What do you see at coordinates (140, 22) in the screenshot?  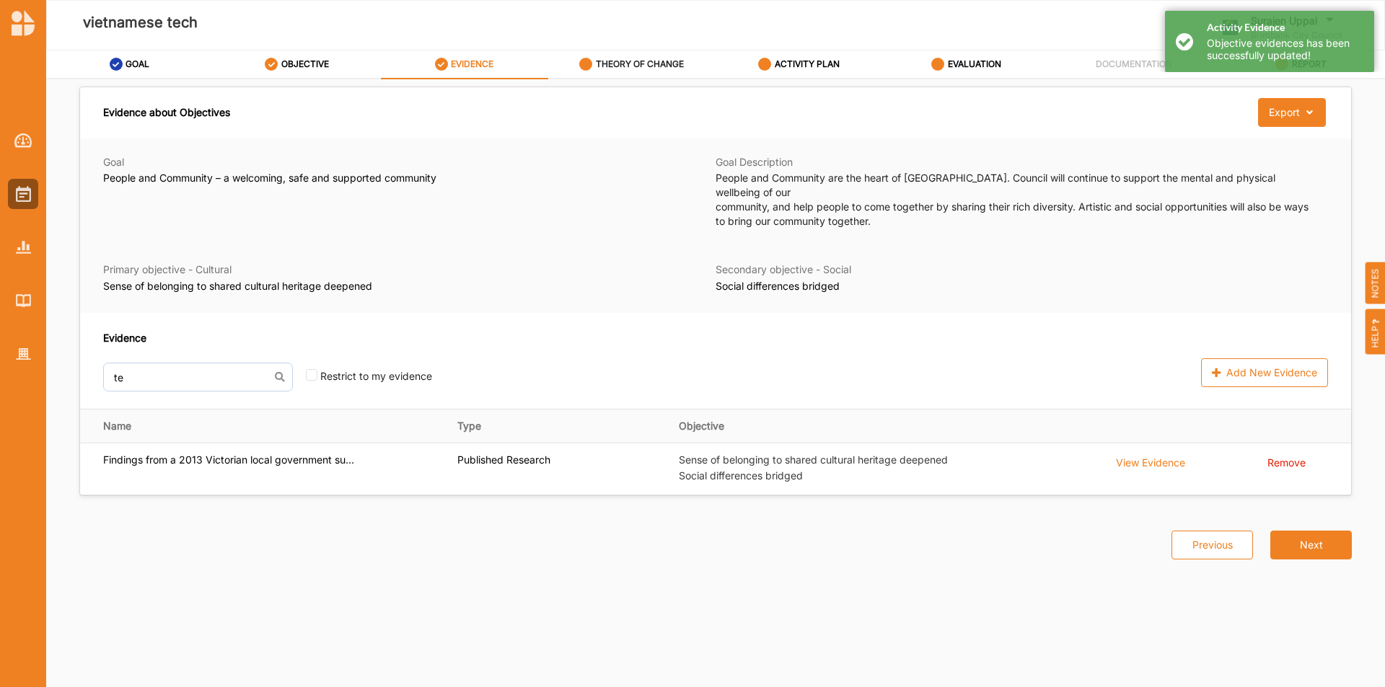 I see `label: vietnamese tech` at bounding box center [140, 22].